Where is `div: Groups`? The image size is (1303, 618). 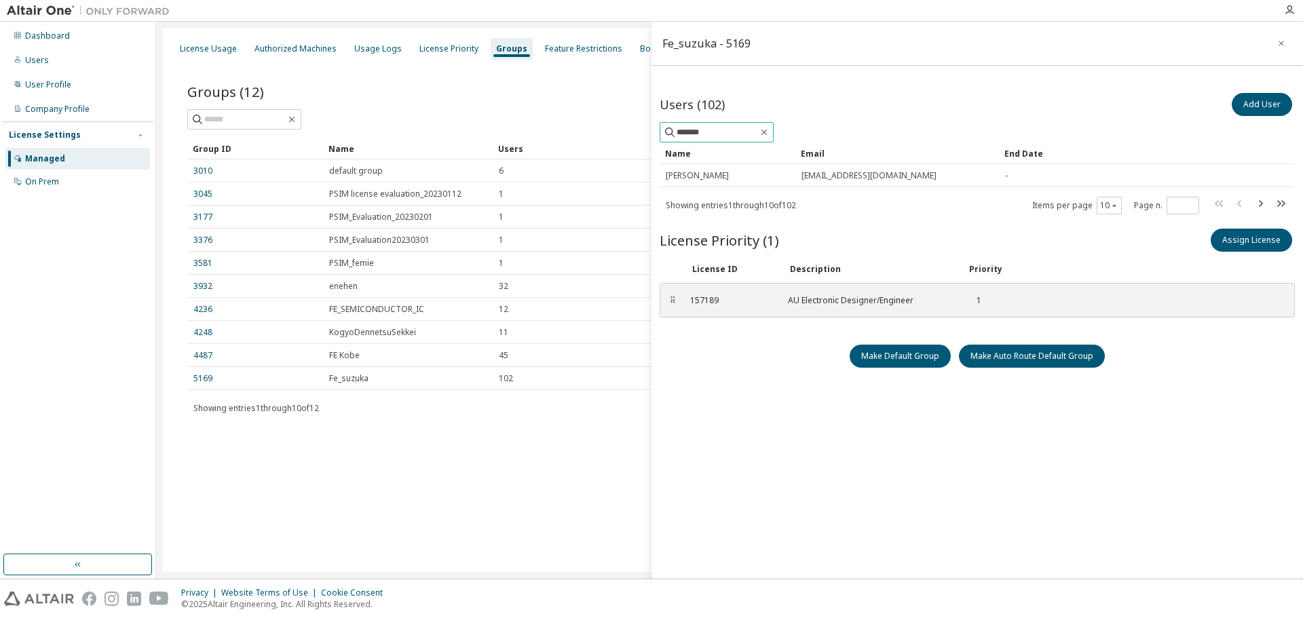 div: Groups is located at coordinates (512, 49).